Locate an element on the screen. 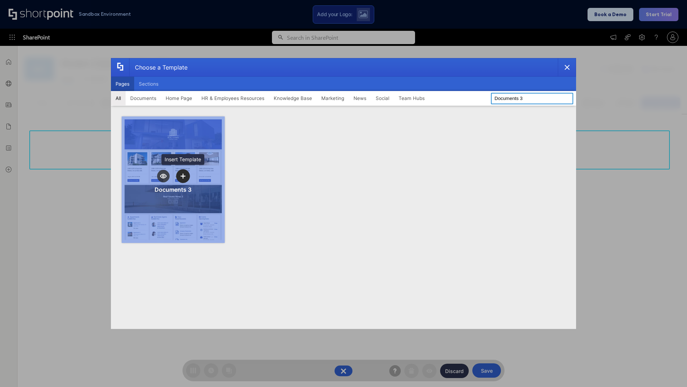 This screenshot has width=687, height=387. button: Sections is located at coordinates (149, 84).